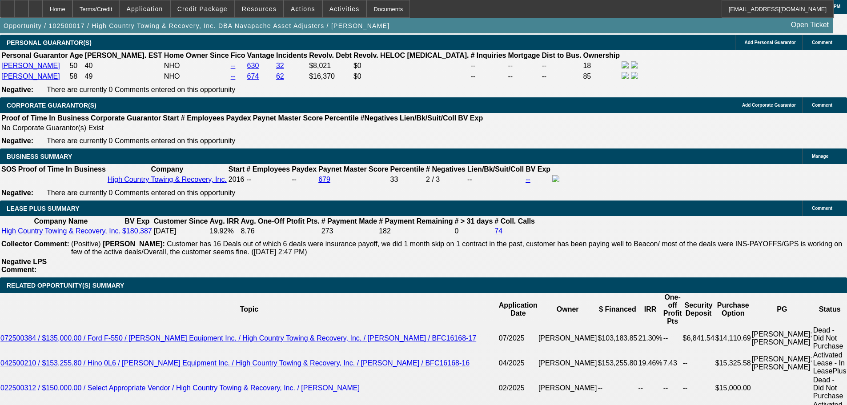 The height and width of the screenshot is (405, 847). Describe the element at coordinates (411, 66) in the screenshot. I see `td: $0` at that location.